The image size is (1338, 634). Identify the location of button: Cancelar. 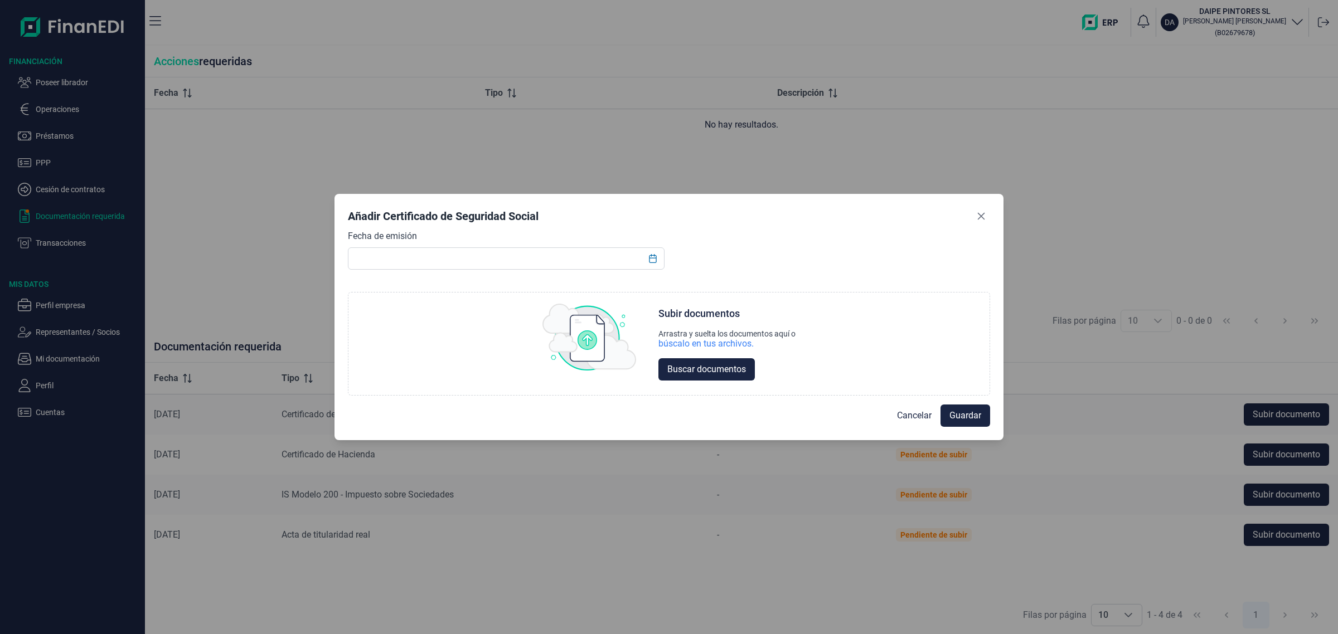
(914, 416).